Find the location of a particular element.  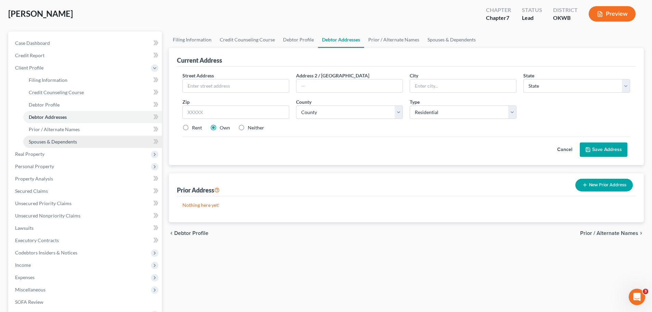

span: Personal Property is located at coordinates (35, 166).